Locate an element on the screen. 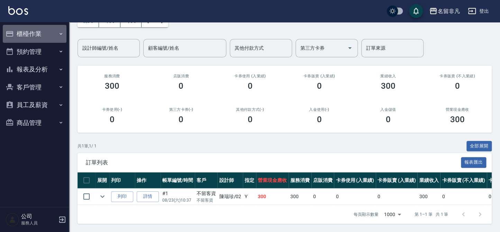 Image resolution: width=500 pixels, height=232 pixels. p: 共 1 筆, 1 / 1 is located at coordinates (87, 146).